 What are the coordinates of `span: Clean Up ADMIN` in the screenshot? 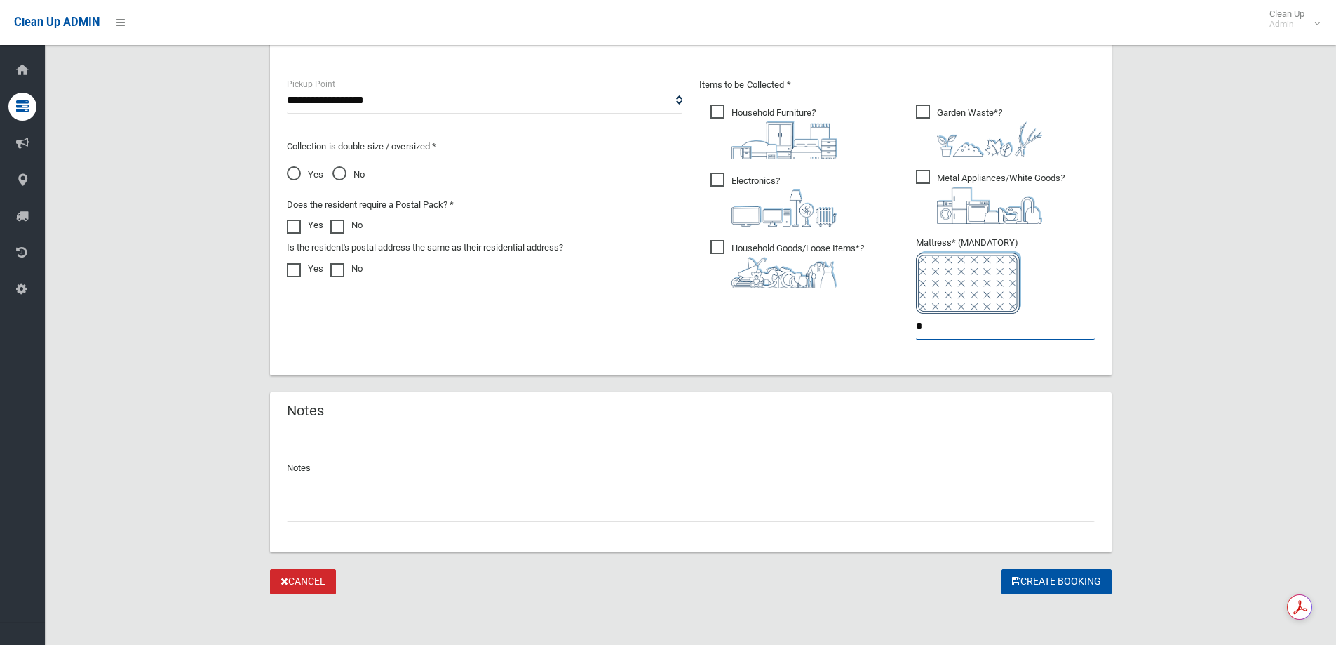 It's located at (57, 22).